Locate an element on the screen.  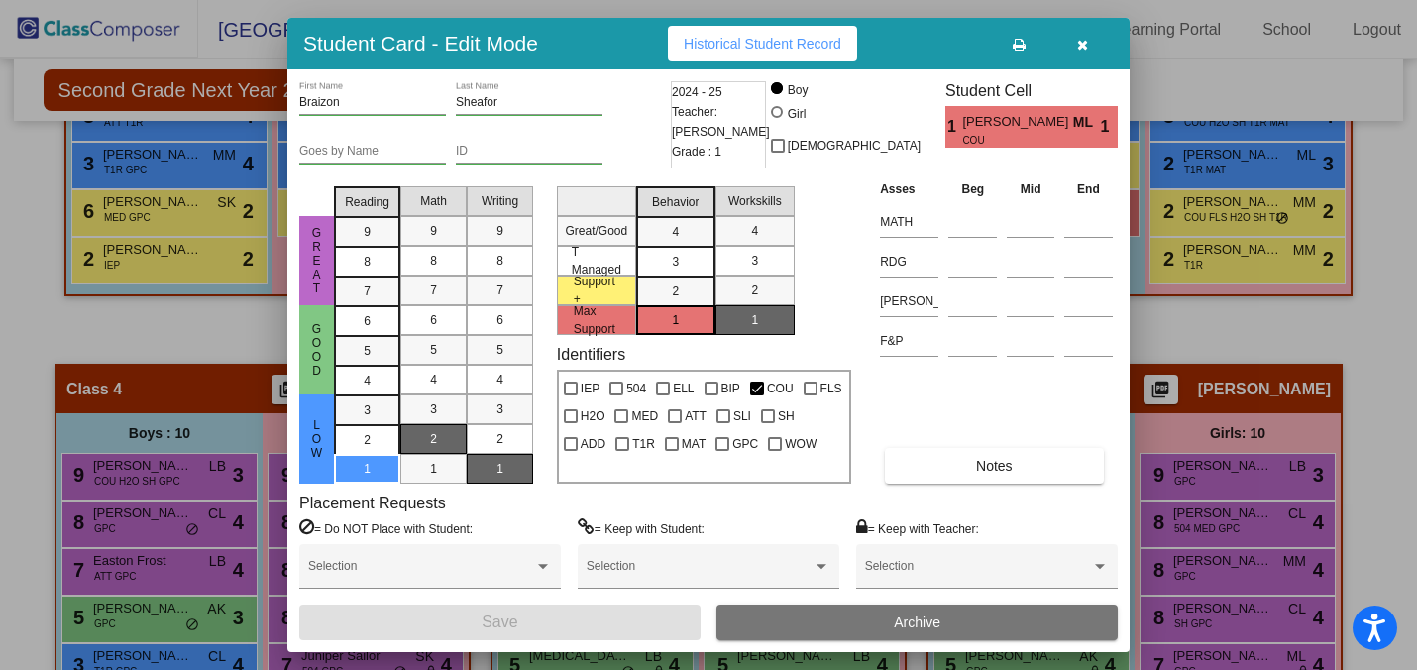
span: SH is located at coordinates (786, 416).